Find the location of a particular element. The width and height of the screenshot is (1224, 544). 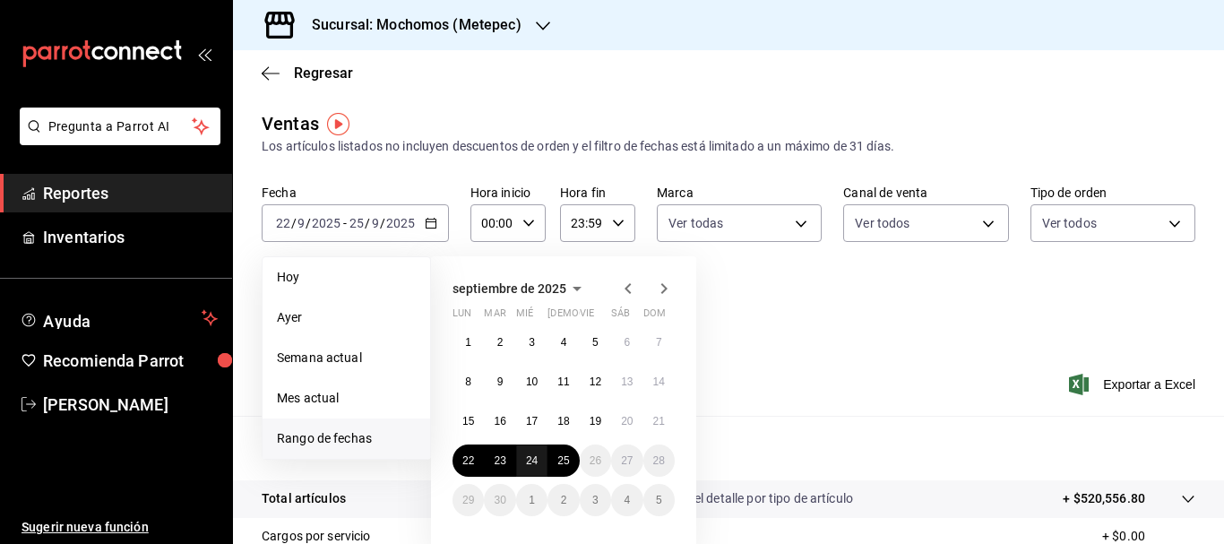

abbr: 1 de septiembre de 2025 is located at coordinates (468, 342).